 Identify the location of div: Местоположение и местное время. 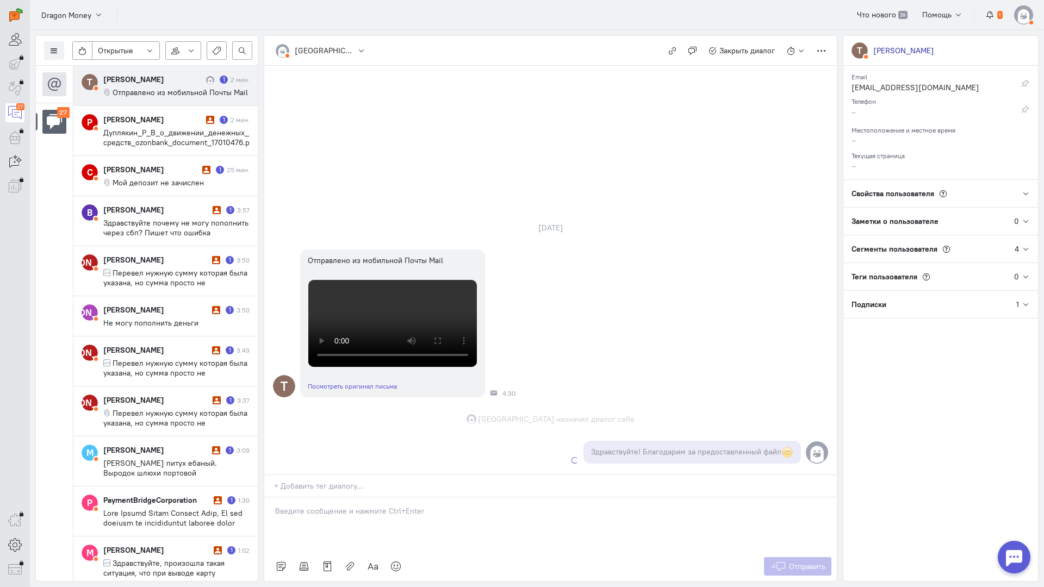
(941, 129).